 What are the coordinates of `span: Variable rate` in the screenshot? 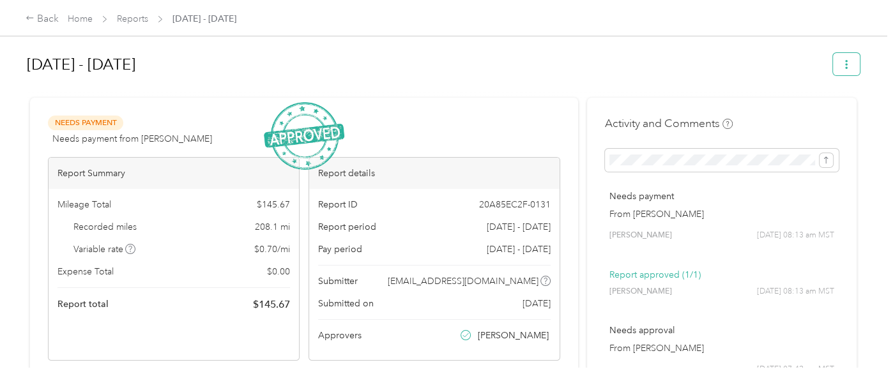 It's located at (105, 249).